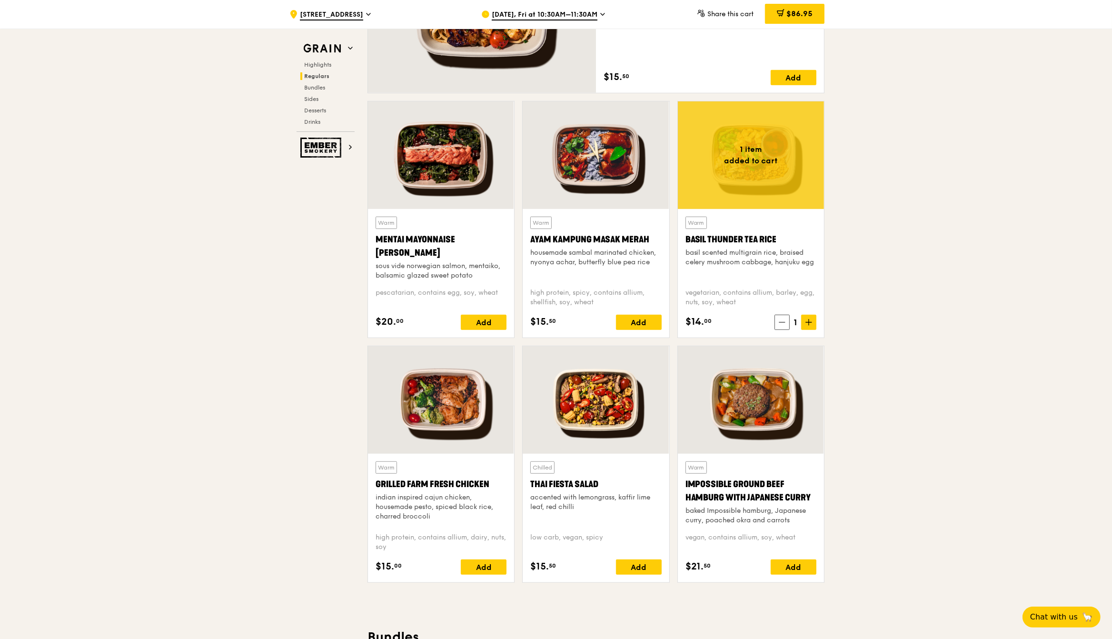 The image size is (1112, 639). What do you see at coordinates (316, 76) in the screenshot?
I see `span: Regulars` at bounding box center [316, 76].